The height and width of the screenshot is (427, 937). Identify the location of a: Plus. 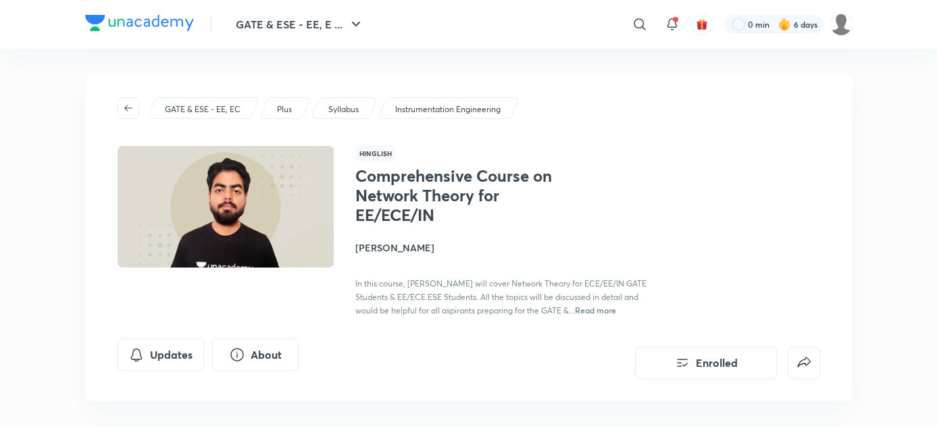
(284, 109).